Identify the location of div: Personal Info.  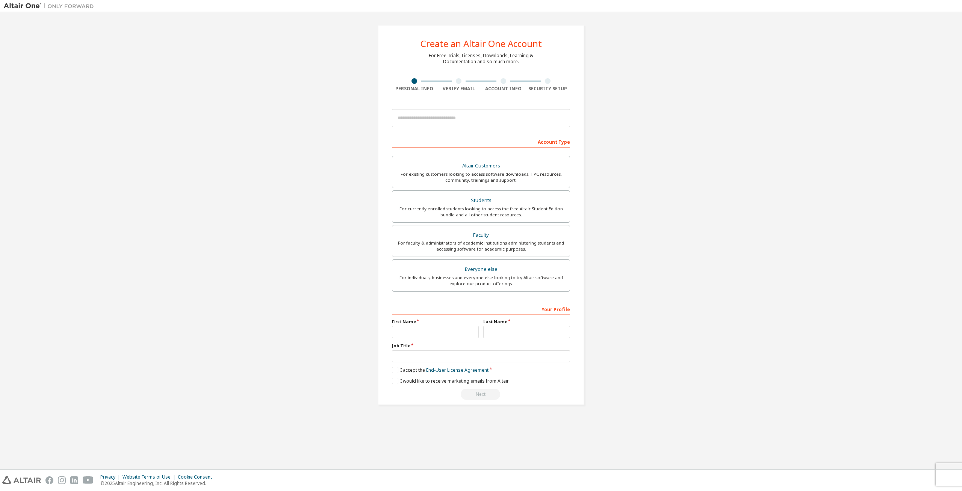
(414, 89).